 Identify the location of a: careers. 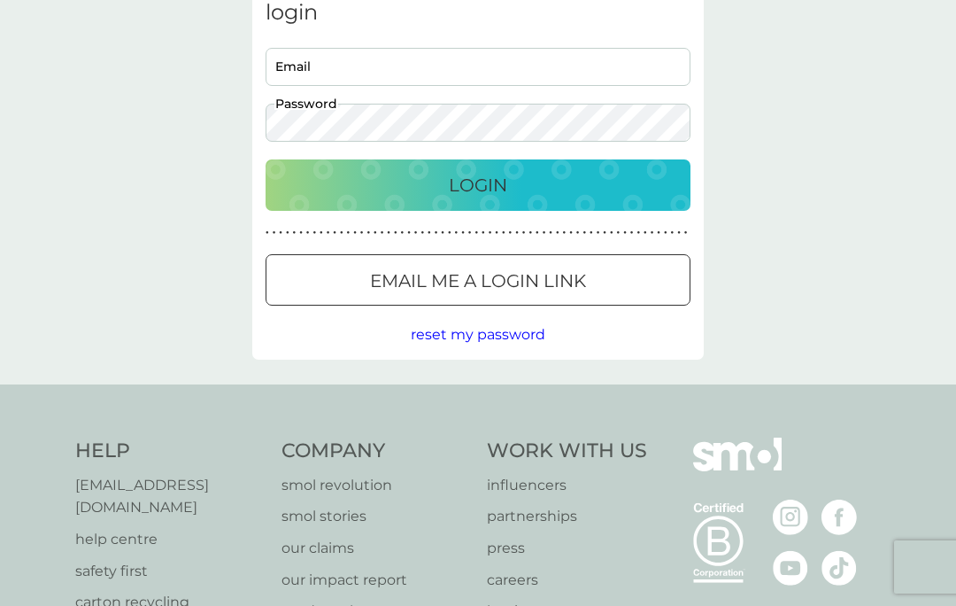
(567, 580).